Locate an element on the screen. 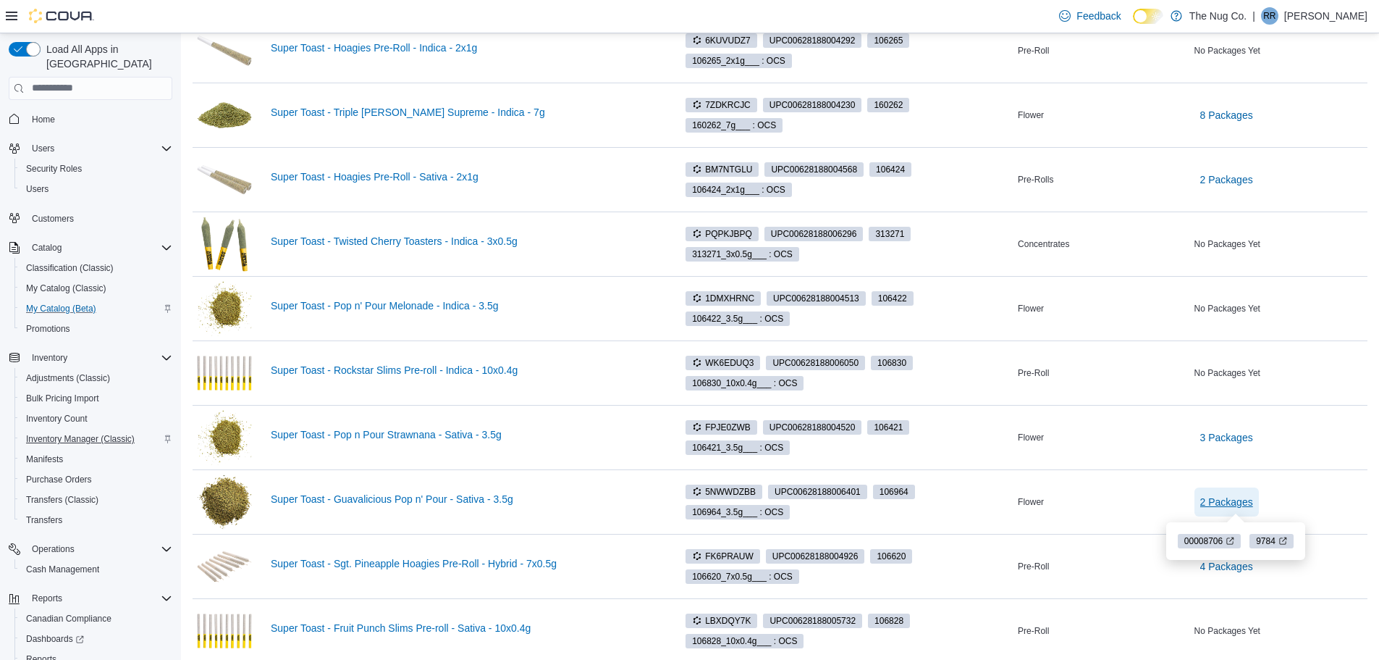  a: Promotions is located at coordinates (48, 329).